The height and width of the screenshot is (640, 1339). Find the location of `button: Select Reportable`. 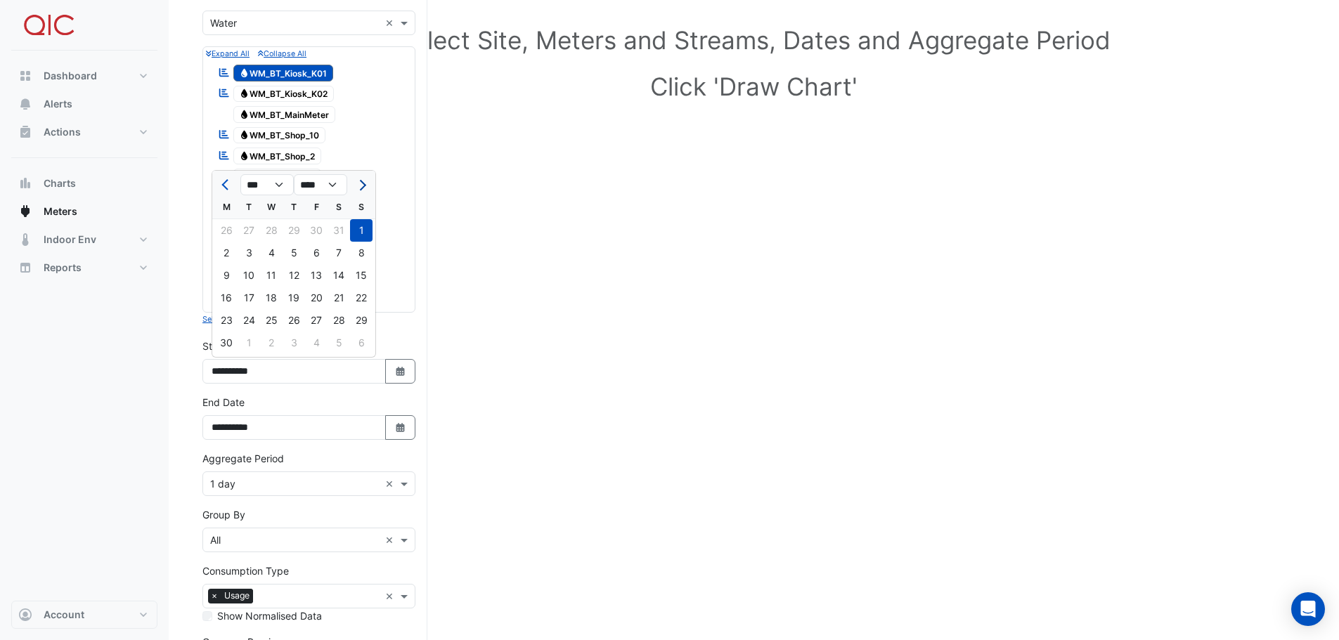

button: Select Reportable is located at coordinates (234, 319).